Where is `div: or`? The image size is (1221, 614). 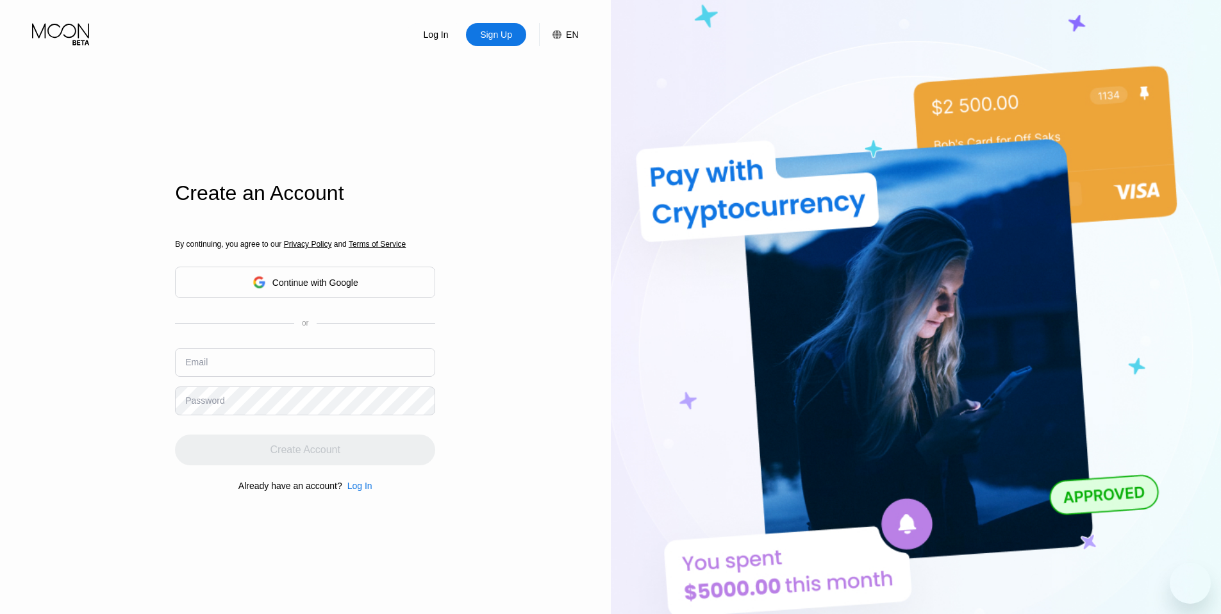
div: or is located at coordinates (305, 323).